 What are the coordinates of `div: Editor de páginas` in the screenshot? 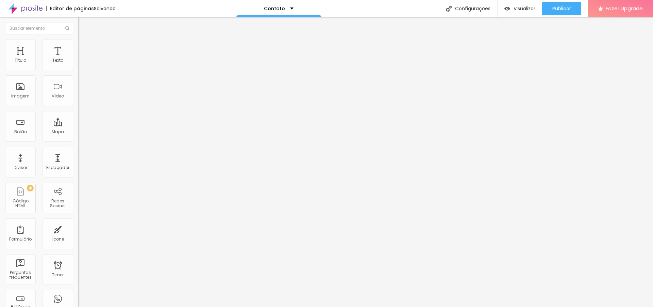 It's located at (70, 9).